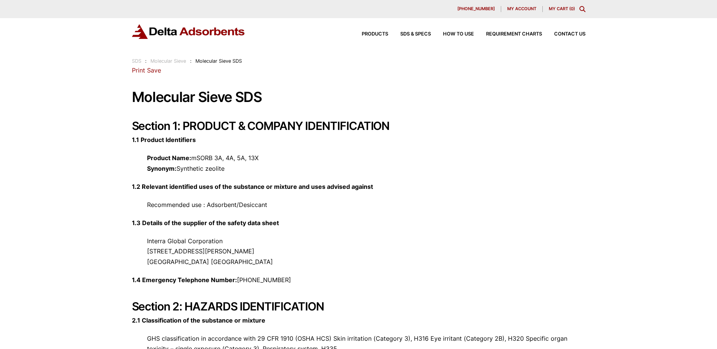 Image resolution: width=717 pixels, height=349 pixels. What do you see at coordinates (514, 34) in the screenshot?
I see `span: Requirement Charts` at bounding box center [514, 34].